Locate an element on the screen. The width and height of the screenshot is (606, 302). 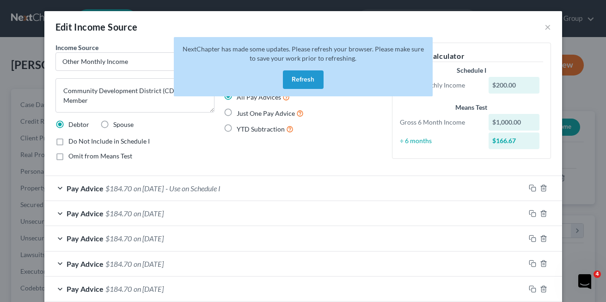
span: YTD Subtraction is located at coordinates (261, 129).